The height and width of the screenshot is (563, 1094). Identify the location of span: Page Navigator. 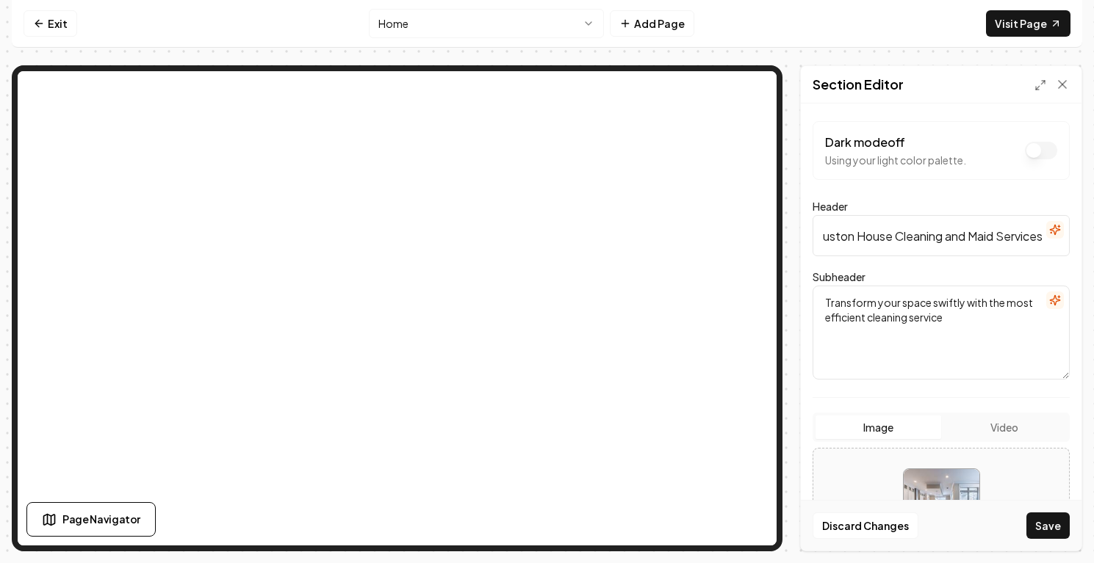
(101, 519).